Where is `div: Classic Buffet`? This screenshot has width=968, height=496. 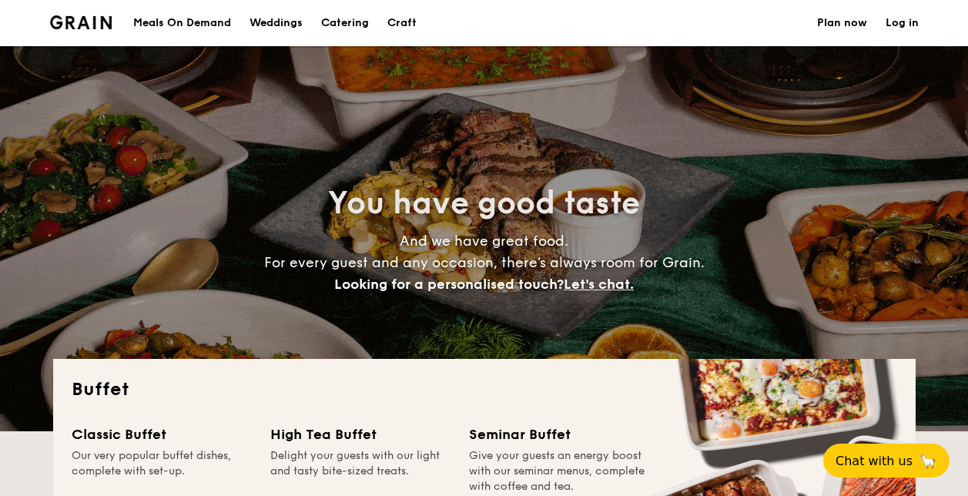 div: Classic Buffet is located at coordinates (162, 435).